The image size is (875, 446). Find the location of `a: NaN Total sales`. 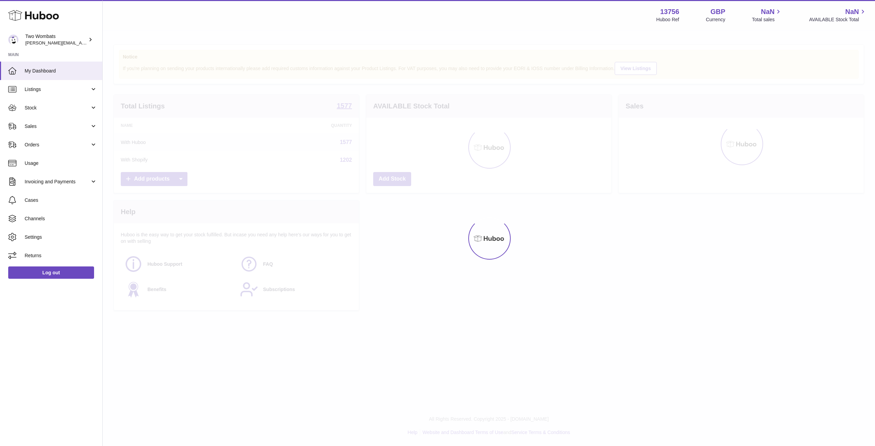

a: NaN Total sales is located at coordinates (767, 15).